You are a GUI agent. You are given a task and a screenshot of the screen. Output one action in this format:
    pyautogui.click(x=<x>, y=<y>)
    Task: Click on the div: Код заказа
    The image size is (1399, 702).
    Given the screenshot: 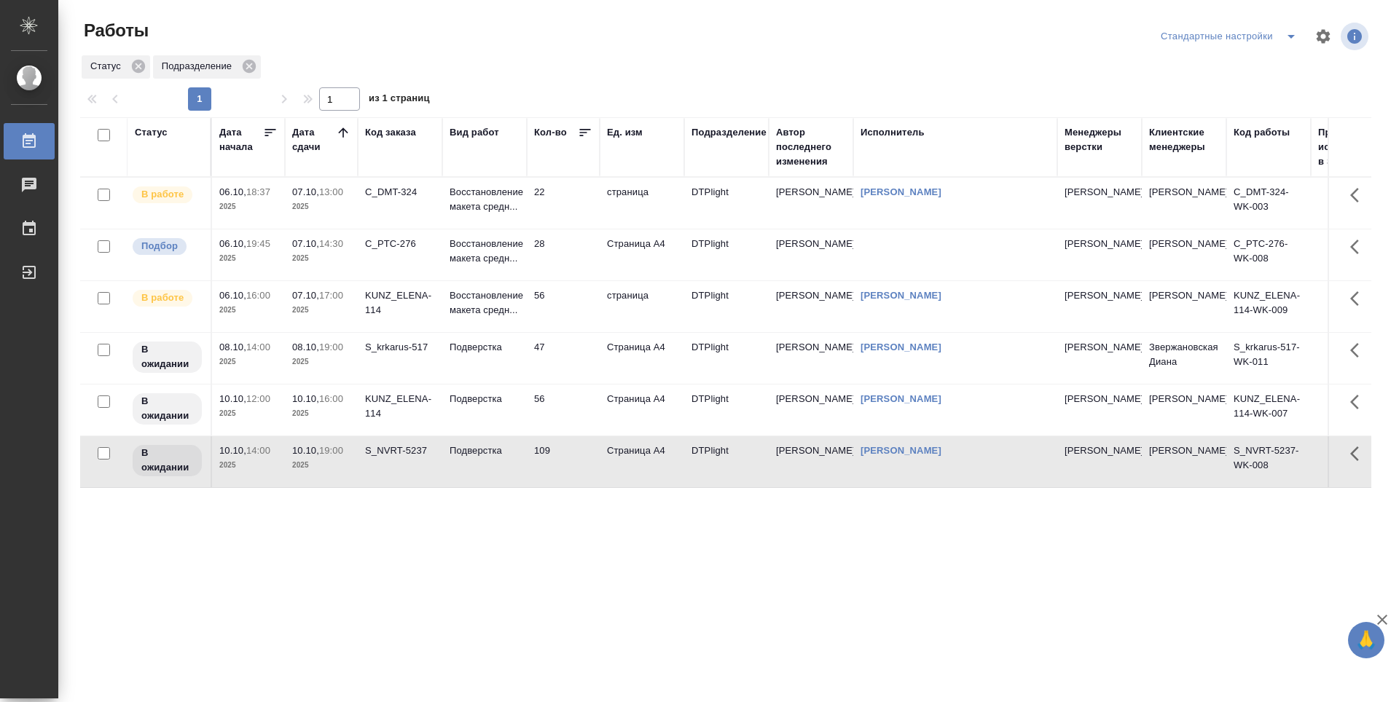 What is the action you would take?
    pyautogui.click(x=391, y=133)
    